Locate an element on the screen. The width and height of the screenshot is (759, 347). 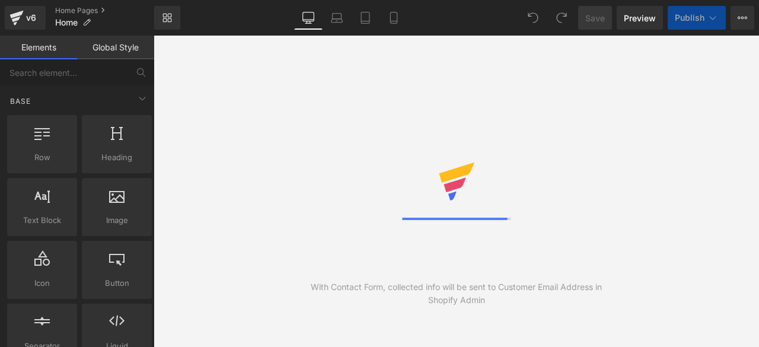
span: Text Block is located at coordinates (42, 220).